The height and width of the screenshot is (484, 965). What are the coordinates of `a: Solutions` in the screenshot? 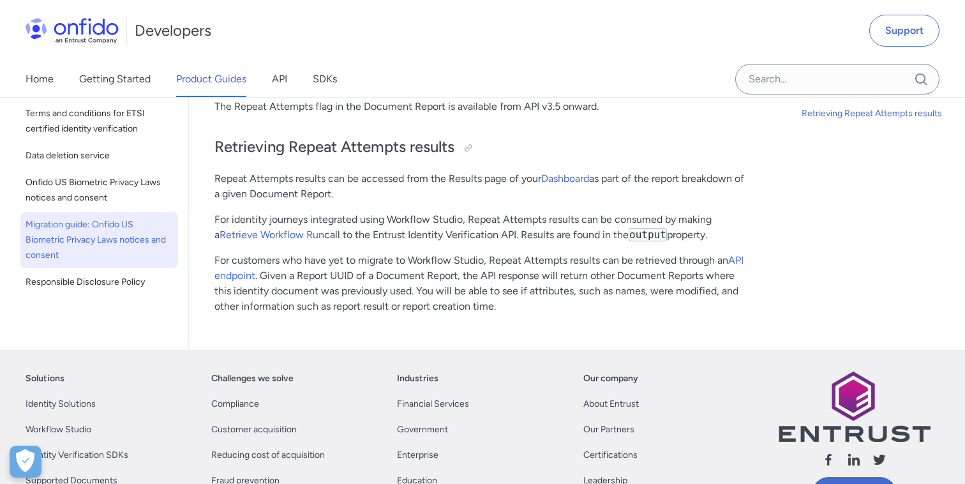 It's located at (45, 378).